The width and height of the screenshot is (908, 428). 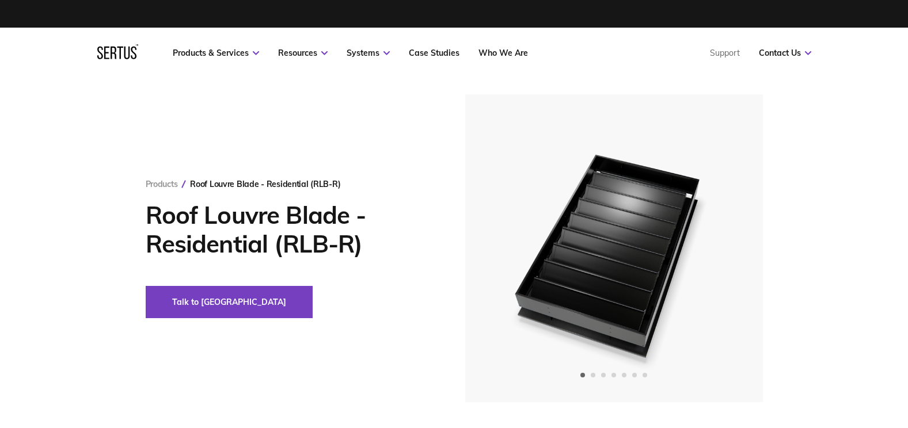 I want to click on a: Case Studies, so click(x=434, y=53).